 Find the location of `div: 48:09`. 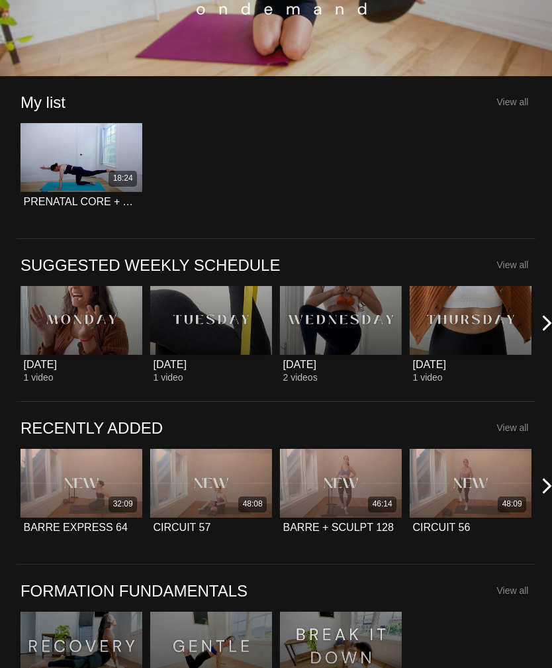

div: 48:09 is located at coordinates (512, 504).